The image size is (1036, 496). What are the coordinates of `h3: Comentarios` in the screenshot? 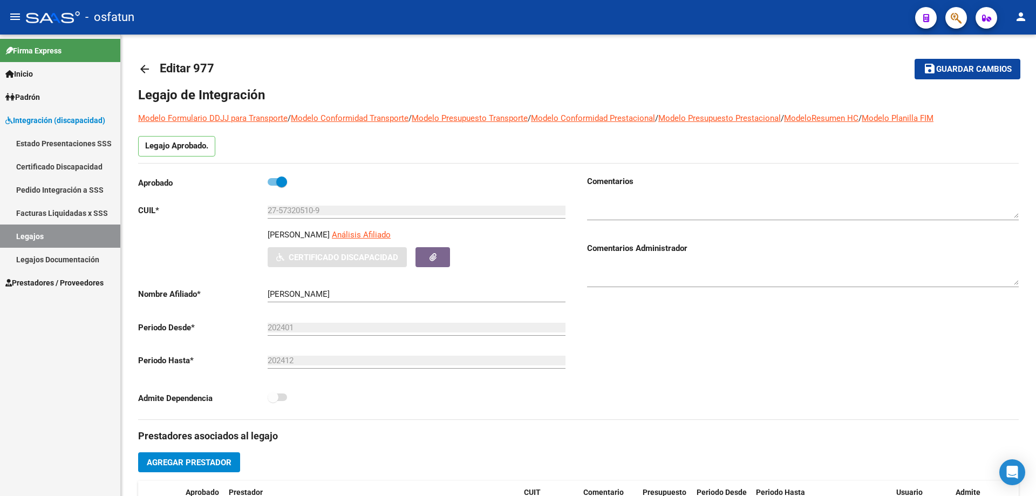 It's located at (803, 181).